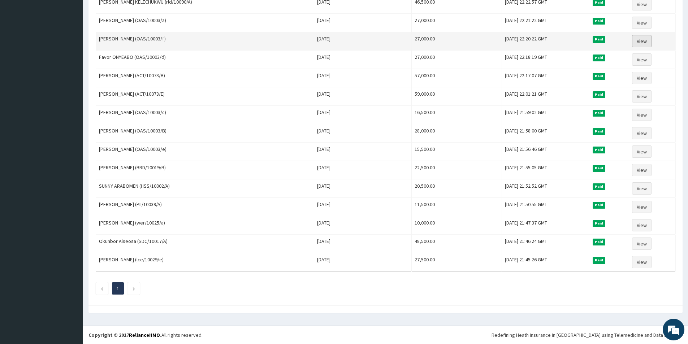 The width and height of the screenshot is (688, 344). Describe the element at coordinates (457, 189) in the screenshot. I see `td: 20,500.00` at that location.